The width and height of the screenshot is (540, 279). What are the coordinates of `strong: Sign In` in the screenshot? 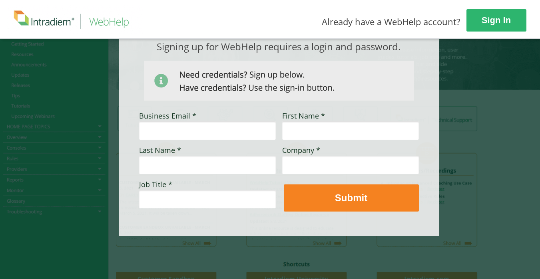 It's located at (496, 20).